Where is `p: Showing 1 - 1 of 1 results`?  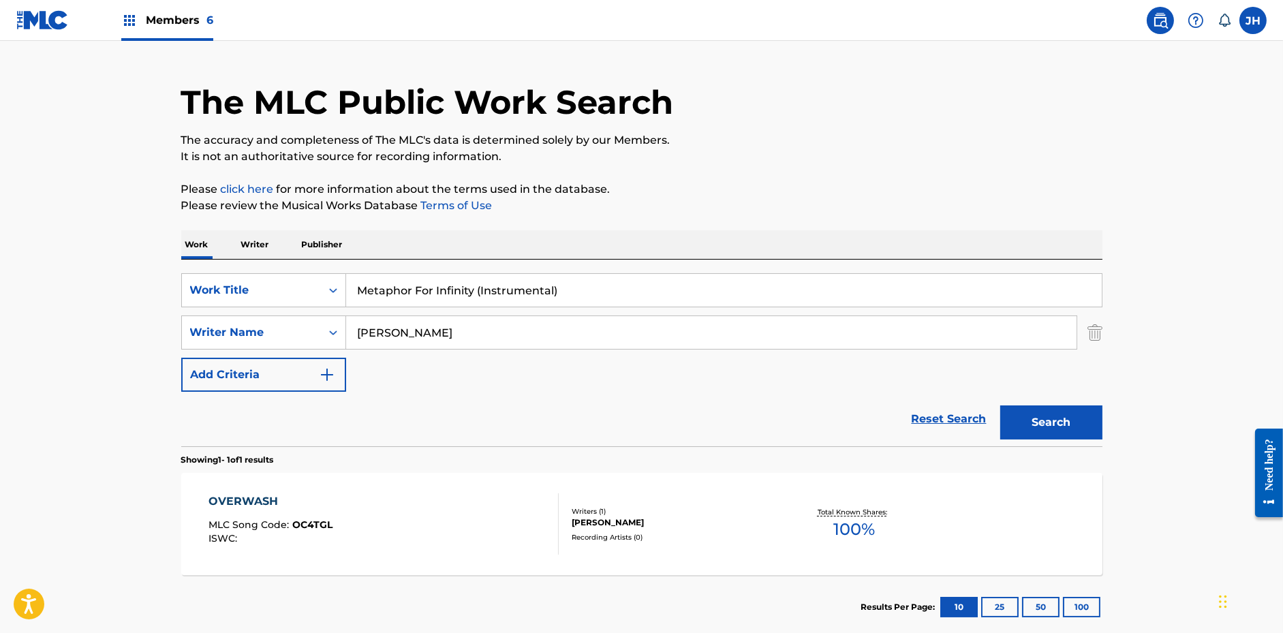 p: Showing 1 - 1 of 1 results is located at coordinates (228, 460).